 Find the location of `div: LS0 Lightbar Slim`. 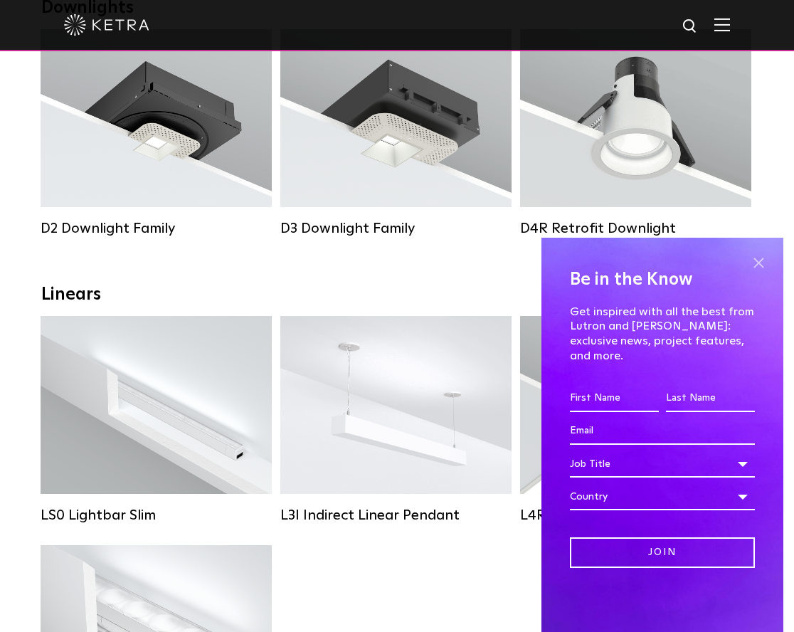

div: LS0 Lightbar Slim is located at coordinates (156, 515).